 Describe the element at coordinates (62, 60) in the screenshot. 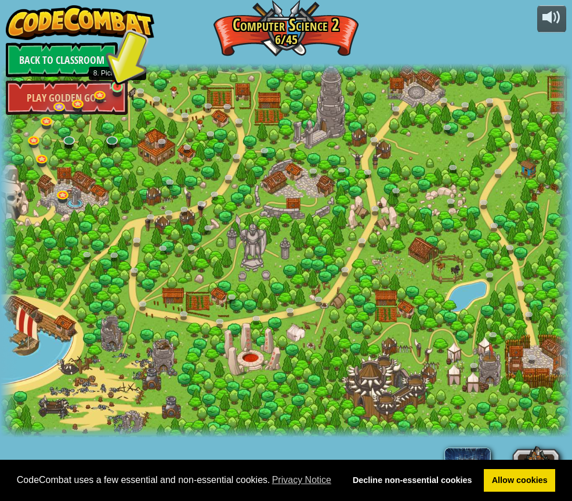

I see `a: Back to Classroom` at that location.